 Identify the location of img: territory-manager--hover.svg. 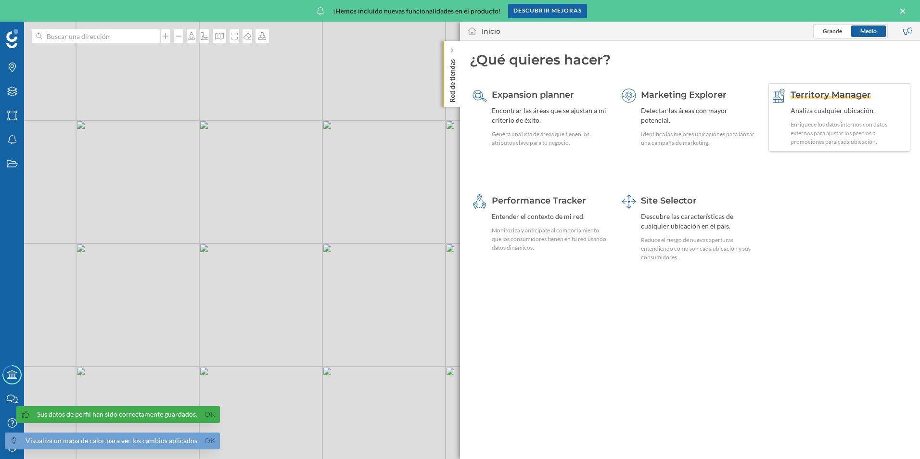
(779, 96).